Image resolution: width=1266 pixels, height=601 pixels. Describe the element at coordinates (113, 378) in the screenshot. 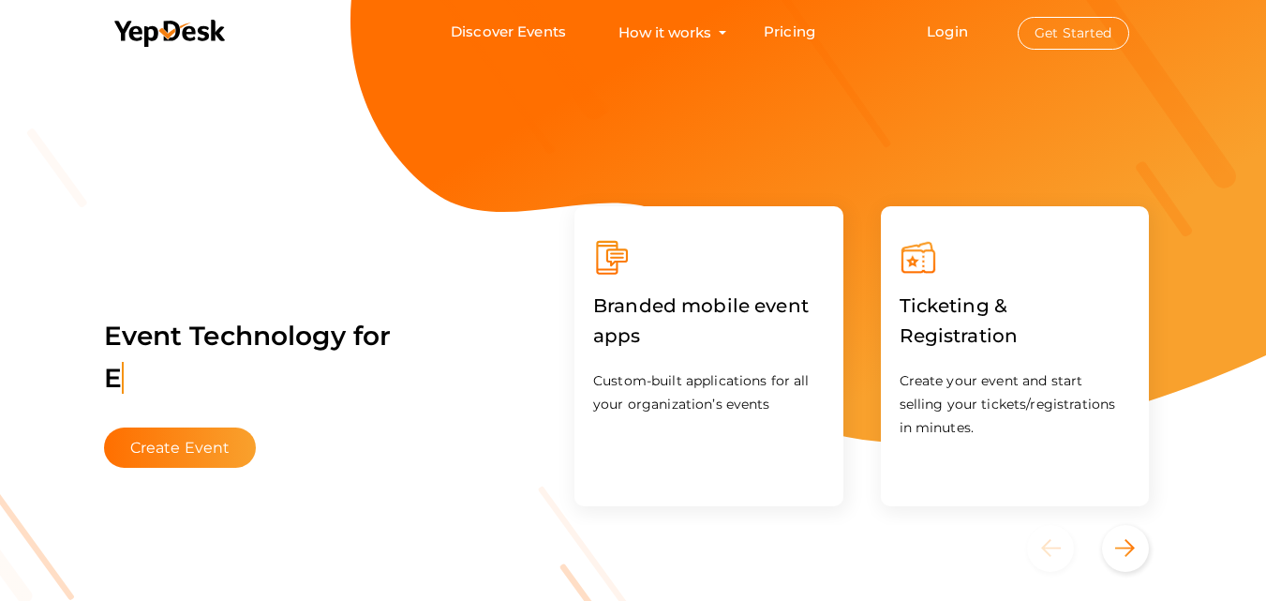

I see `span: E` at that location.